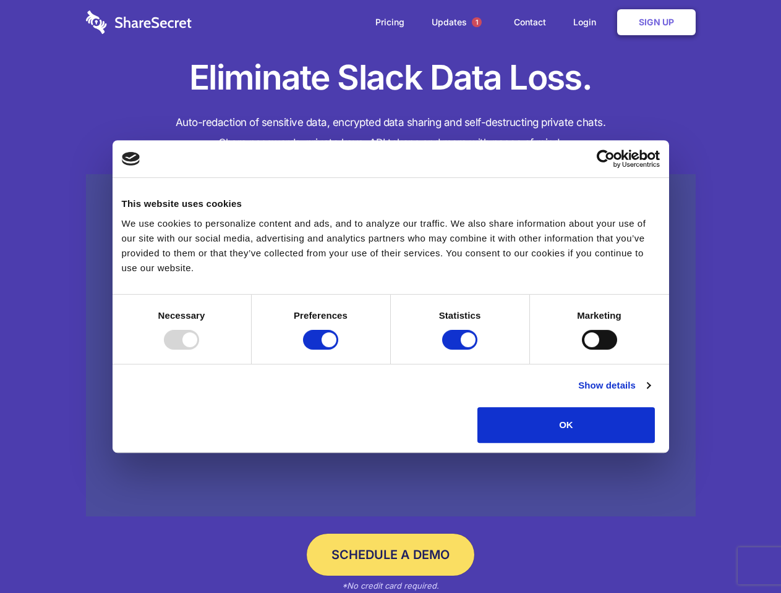 This screenshot has width=781, height=593. Describe the element at coordinates (391, 204) in the screenshot. I see `div: This website uses cookies` at that location.